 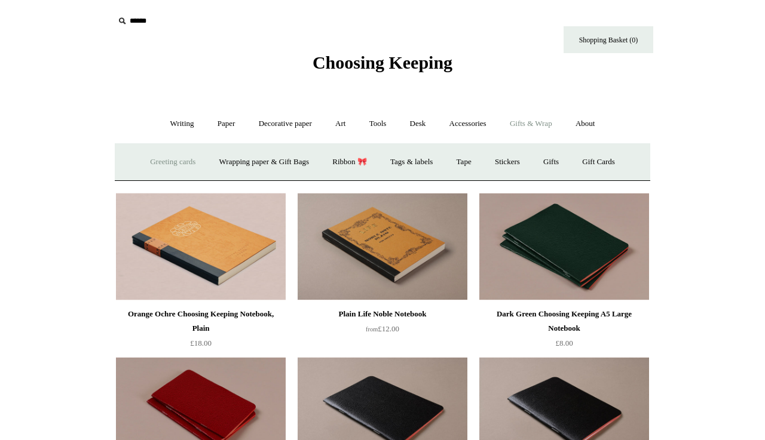 I want to click on span: £12.00, so click(x=382, y=329).